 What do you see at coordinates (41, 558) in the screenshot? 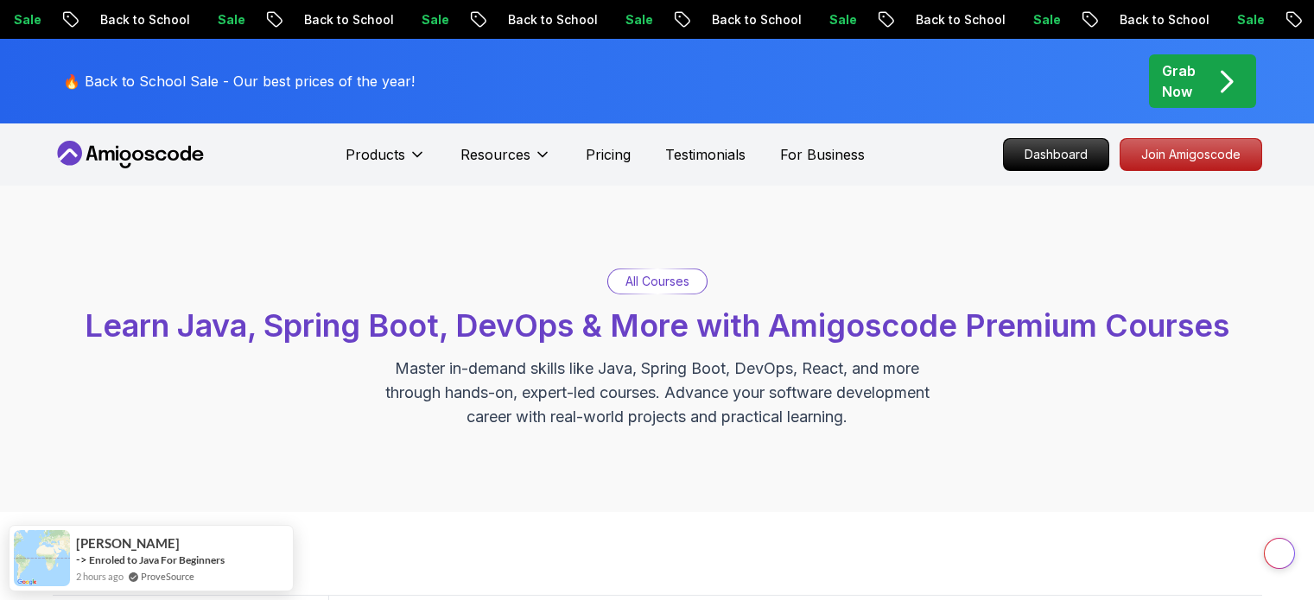
I see `img: provesource social proof notification image` at bounding box center [41, 558].